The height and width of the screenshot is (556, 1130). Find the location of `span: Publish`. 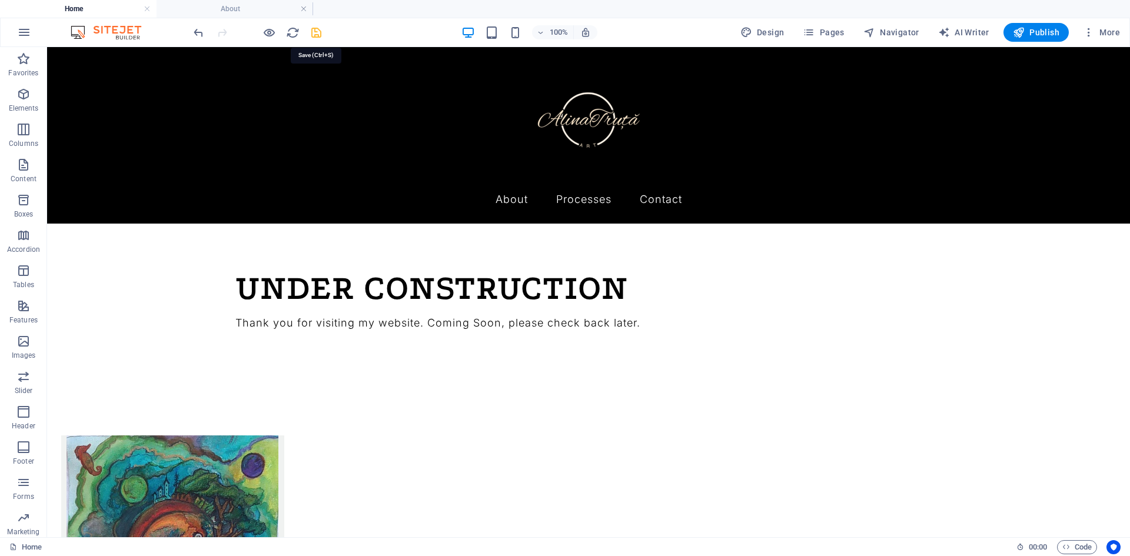

span: Publish is located at coordinates (1036, 32).